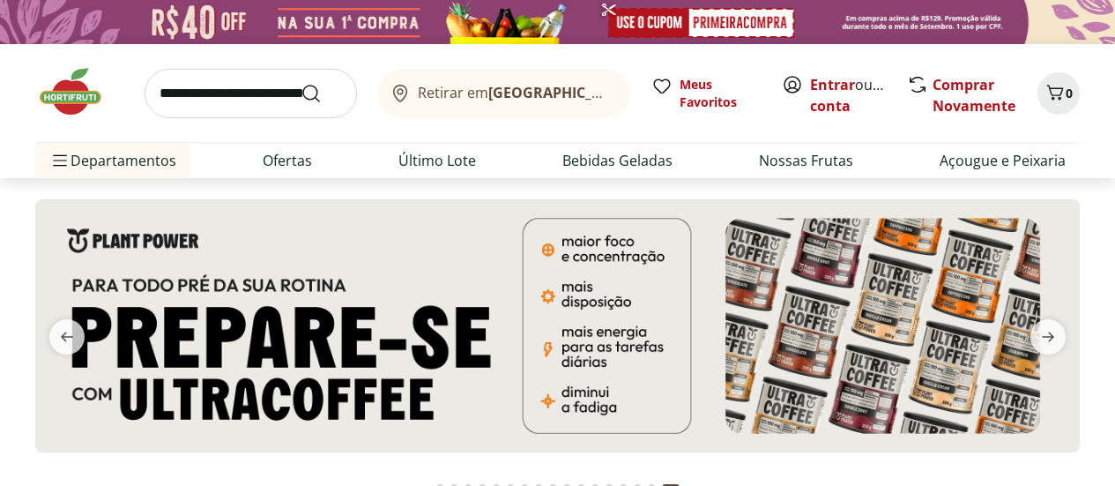  Describe the element at coordinates (1058, 93) in the screenshot. I see `button: Carrinho` at that location.